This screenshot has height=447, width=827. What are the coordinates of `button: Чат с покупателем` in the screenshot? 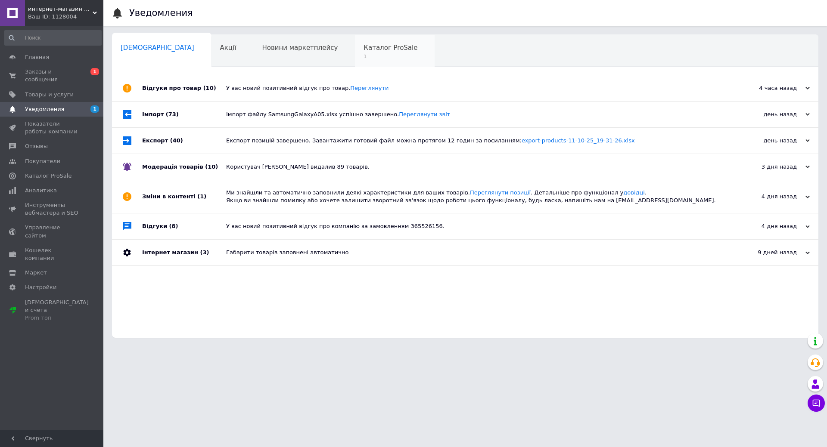 It's located at (816, 403).